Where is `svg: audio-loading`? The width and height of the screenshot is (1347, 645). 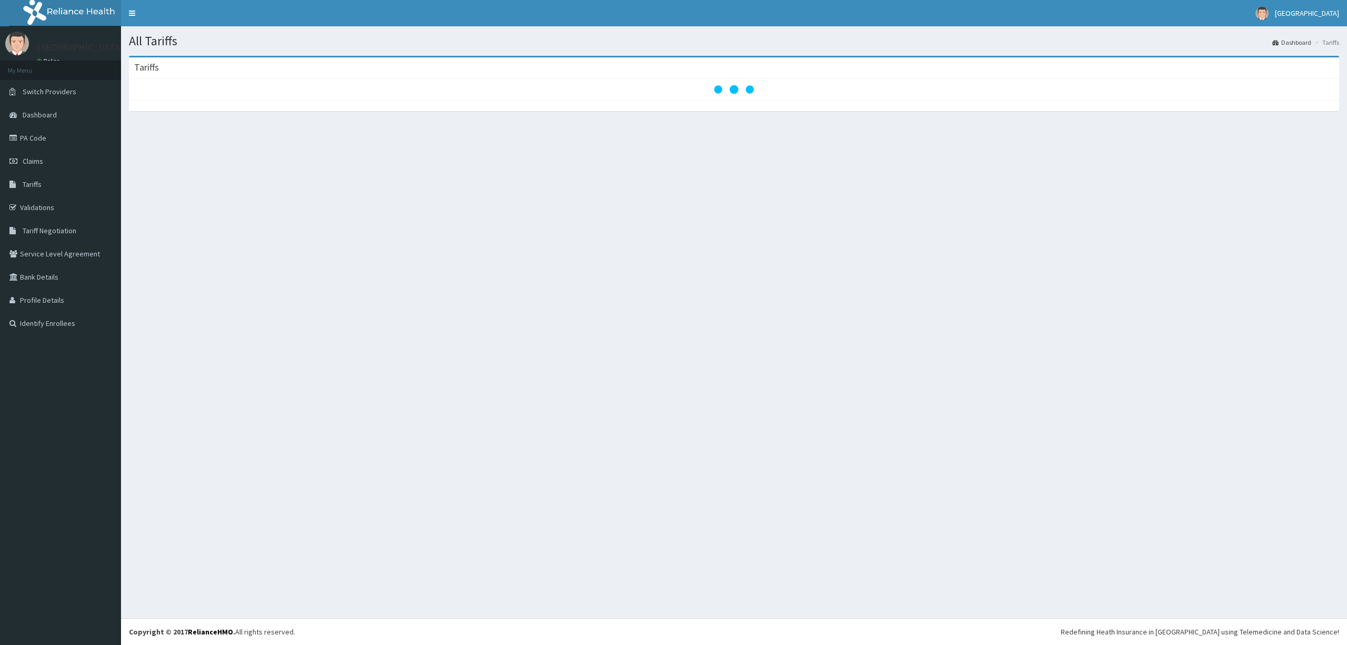 svg: audio-loading is located at coordinates (734, 89).